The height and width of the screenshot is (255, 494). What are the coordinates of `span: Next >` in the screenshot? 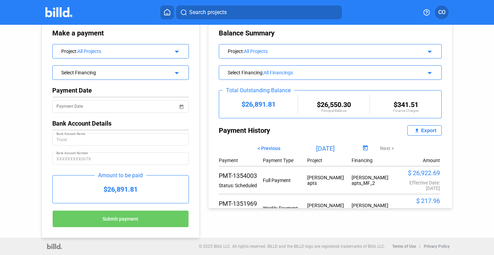 It's located at (387, 148).